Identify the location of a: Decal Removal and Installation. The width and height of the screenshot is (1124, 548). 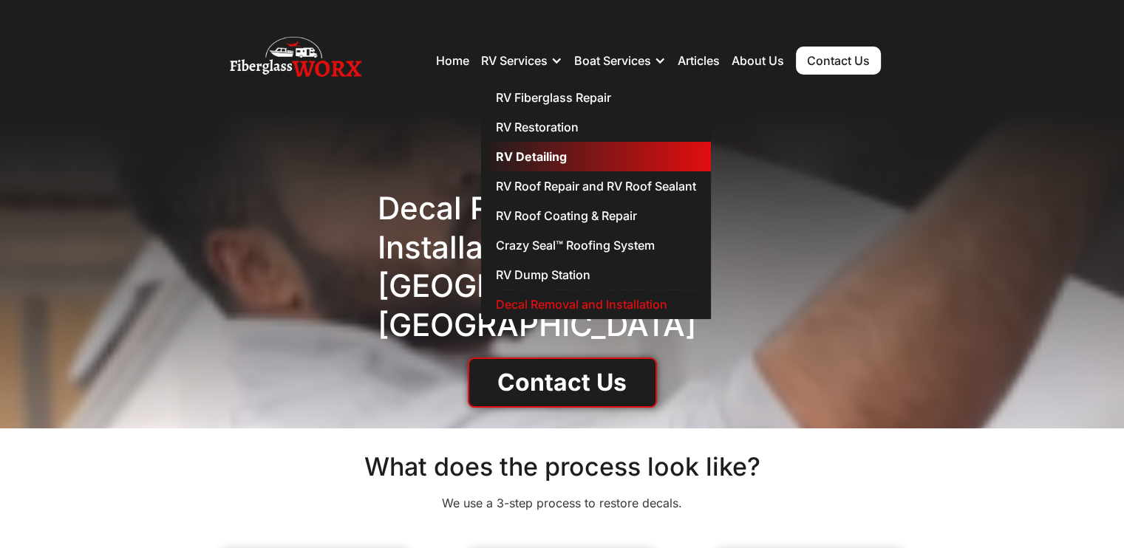
(596, 304).